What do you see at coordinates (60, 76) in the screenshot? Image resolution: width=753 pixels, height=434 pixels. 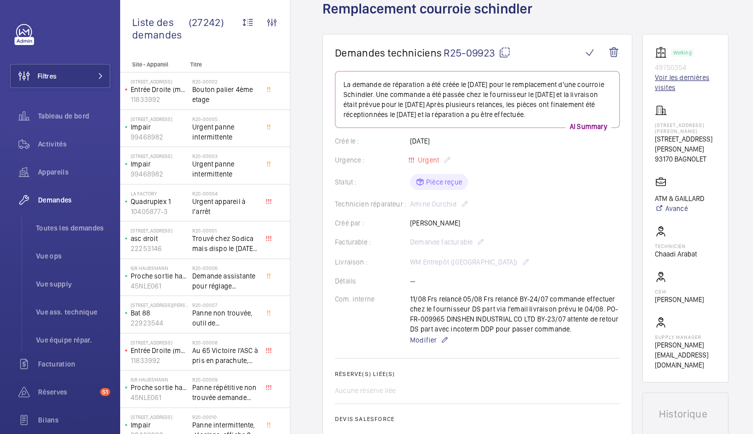 I see `button: Filtres` at bounding box center [60, 76].